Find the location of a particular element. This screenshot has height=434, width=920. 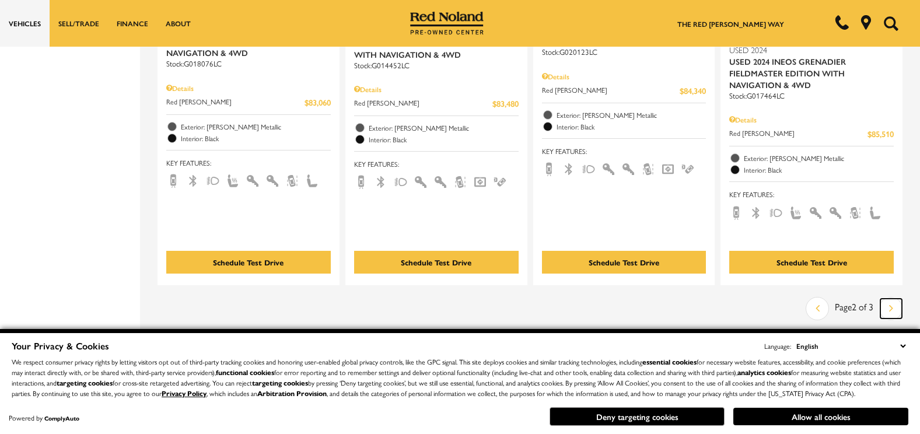

a: Privacy Policy is located at coordinates (184, 393).